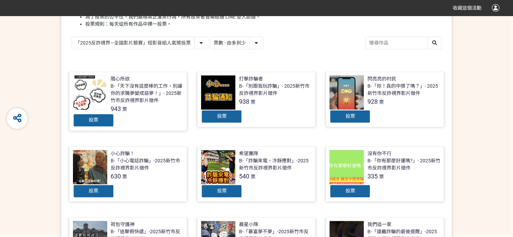  Describe the element at coordinates (147, 164) in the screenshot. I see `div: B-「小心電話詐騙」-2025新竹市反詐視界影片徵件` at that location.